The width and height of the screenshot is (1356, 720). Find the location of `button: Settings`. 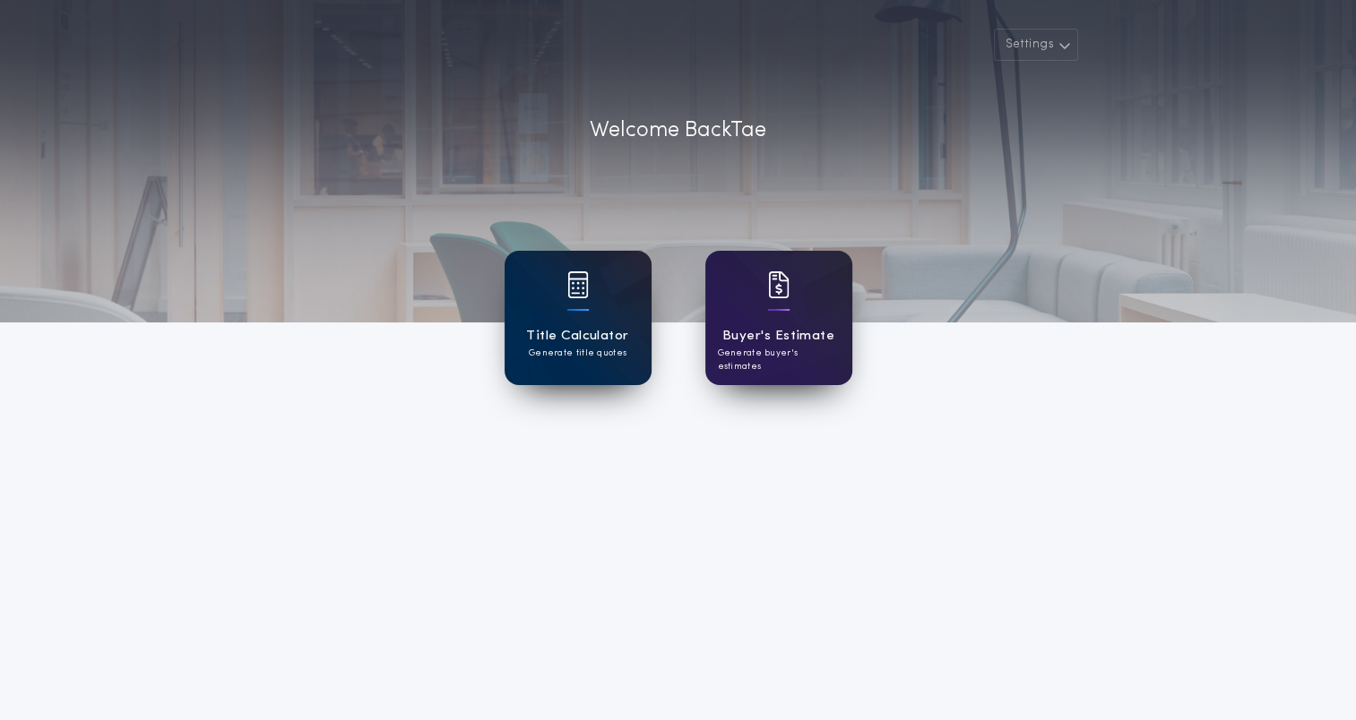

button: Settings is located at coordinates (1036, 45).